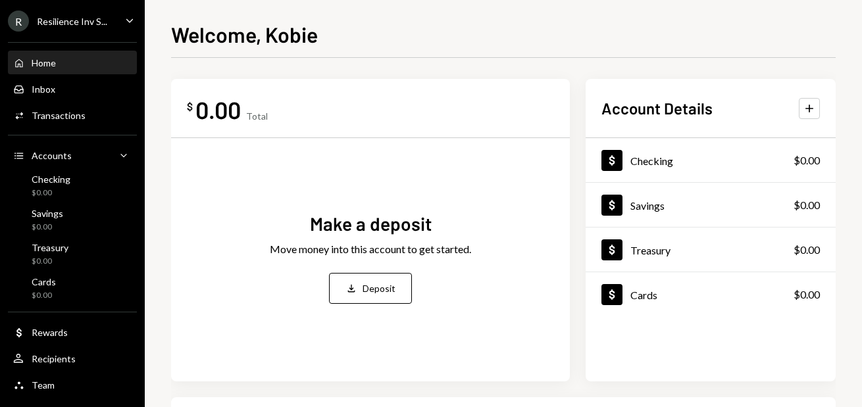  I want to click on div: Move money into this account to get started., so click(370, 249).